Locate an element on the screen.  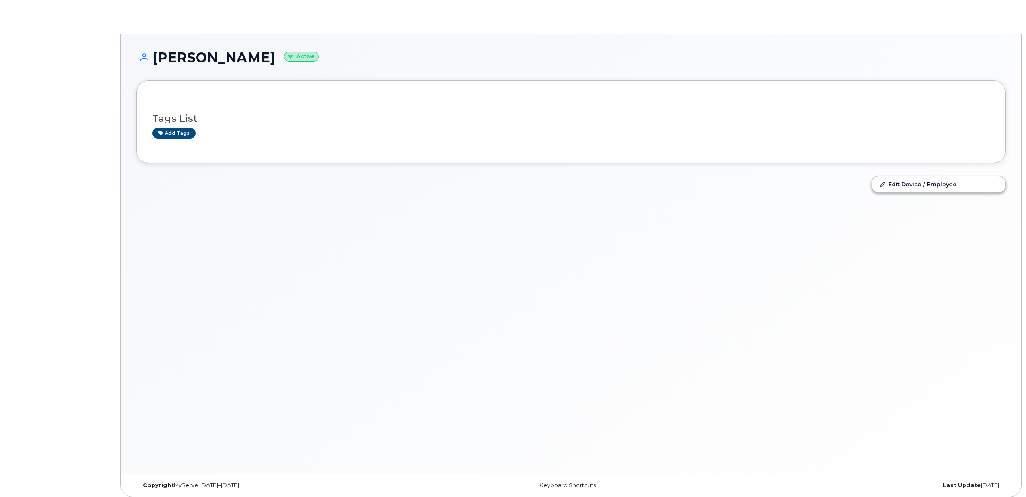
strong: Copyright is located at coordinates (158, 485).